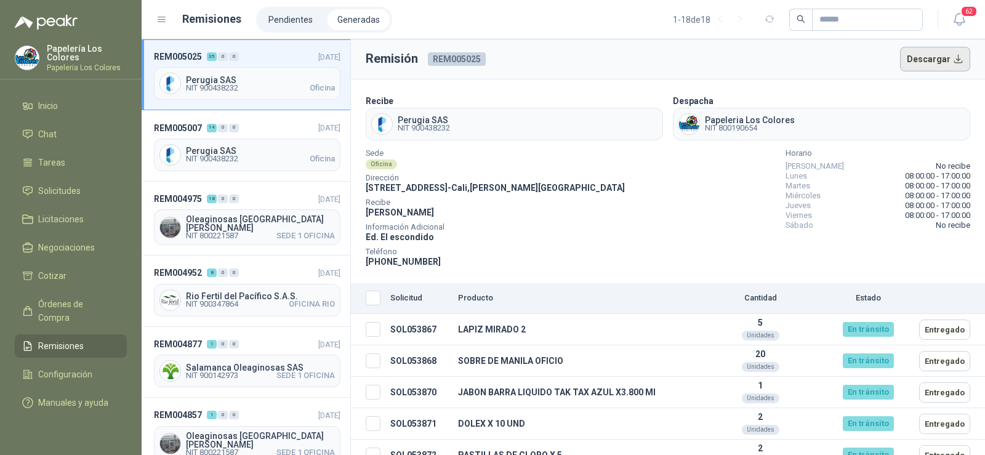 This screenshot has width=985, height=455. Describe the element at coordinates (959, 20) in the screenshot. I see `button: 62` at that location.